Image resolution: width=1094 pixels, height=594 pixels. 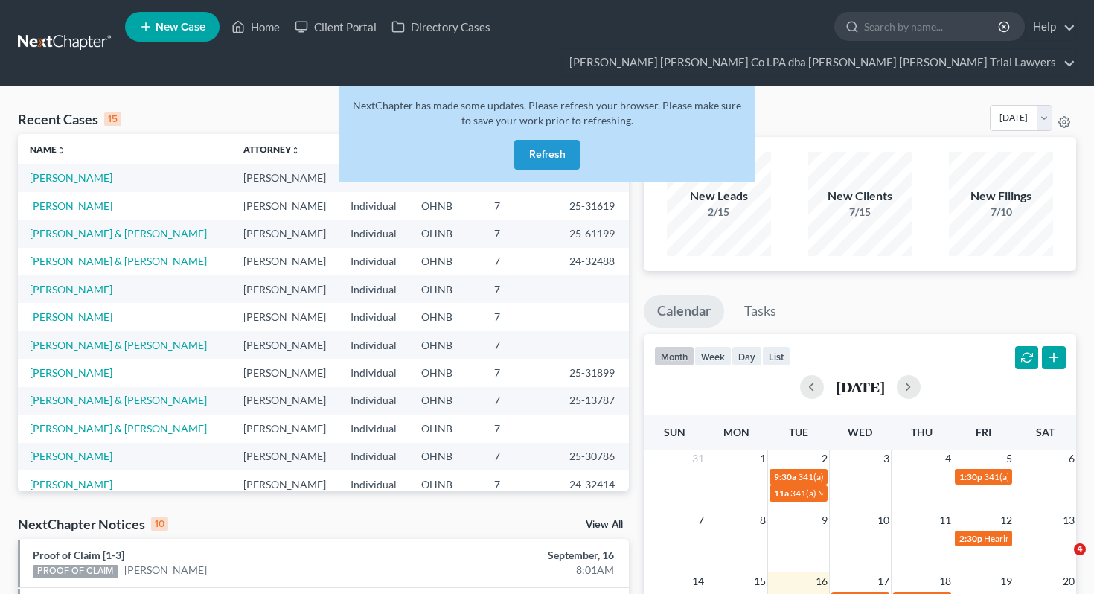 What do you see at coordinates (971, 538) in the screenshot?
I see `span: 2:30p` at bounding box center [971, 538].